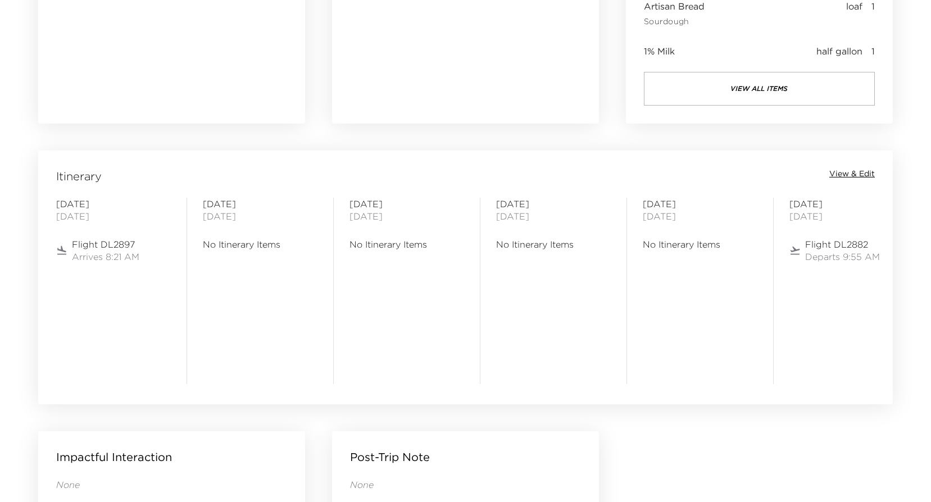 The image size is (931, 502). Describe the element at coordinates (842, 257) in the screenshot. I see `span: Departs 9:55 AM` at that location.